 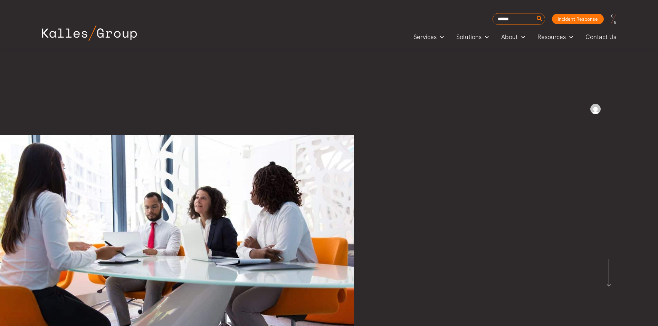 What do you see at coordinates (551, 37) in the screenshot?
I see `span: Resources` at bounding box center [551, 37].